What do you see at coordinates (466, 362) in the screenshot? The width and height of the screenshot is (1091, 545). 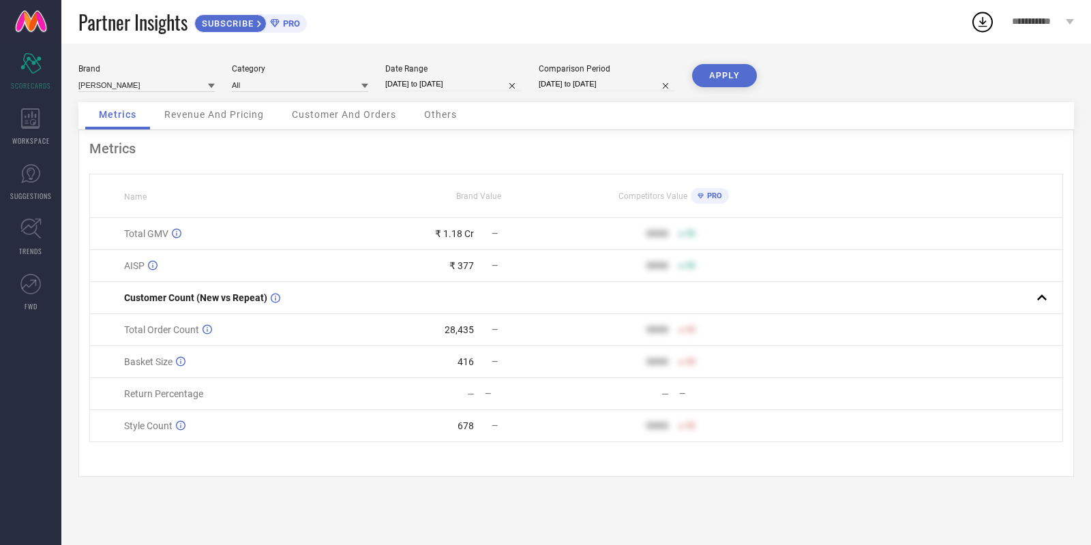 I see `div: 416` at bounding box center [466, 362].